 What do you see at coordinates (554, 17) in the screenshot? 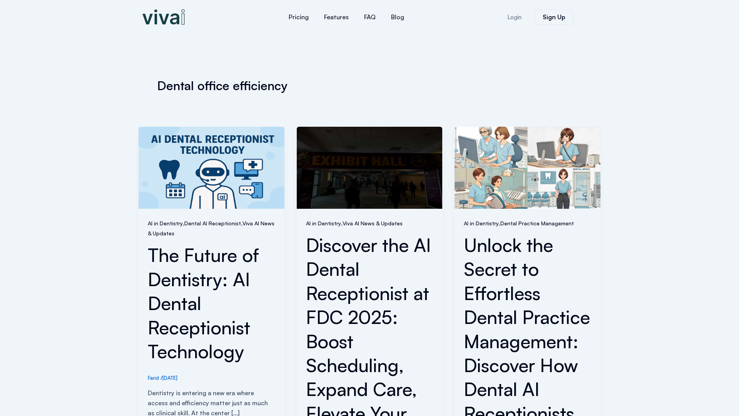
I see `a: Sign Up` at bounding box center [554, 17].